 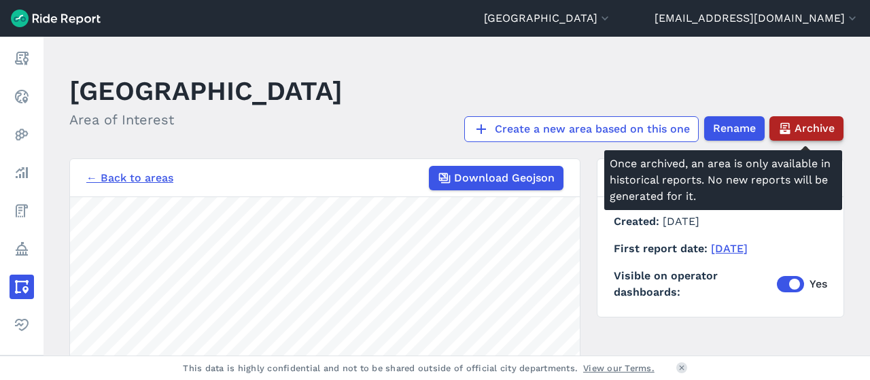 What do you see at coordinates (22, 325) in the screenshot?
I see `a: Health` at bounding box center [22, 325].